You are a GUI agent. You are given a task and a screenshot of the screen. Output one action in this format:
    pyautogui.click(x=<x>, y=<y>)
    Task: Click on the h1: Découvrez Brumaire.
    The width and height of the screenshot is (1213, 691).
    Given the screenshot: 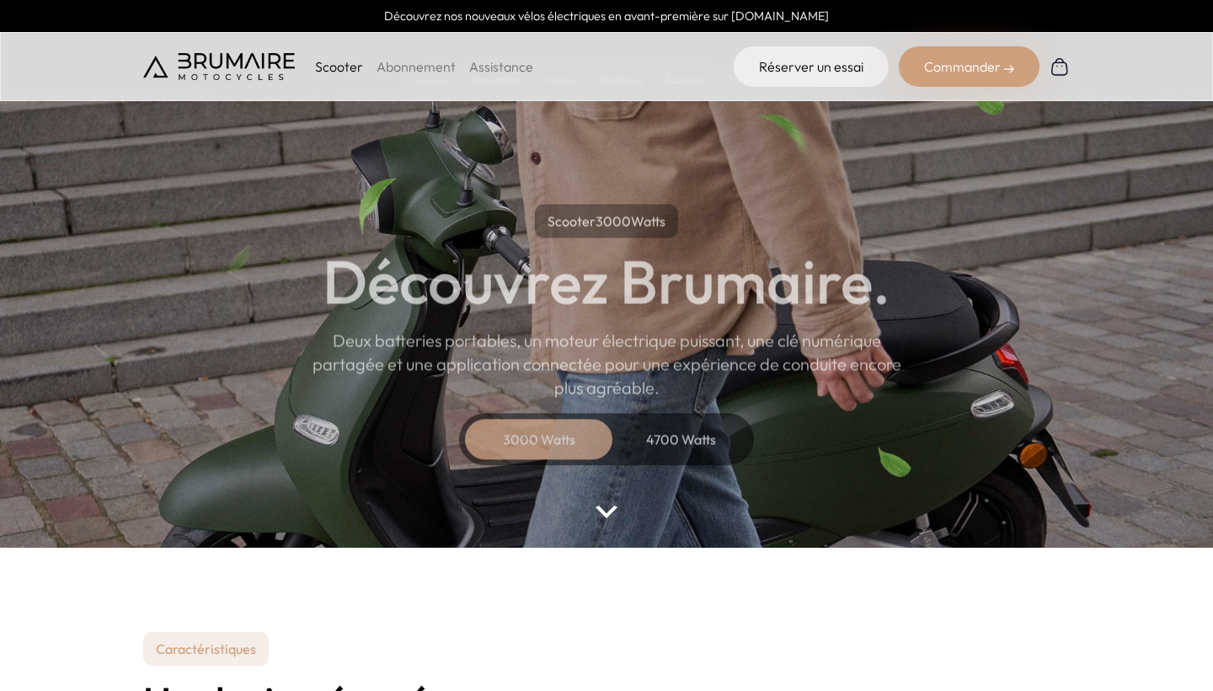 What is the action you would take?
    pyautogui.click(x=607, y=281)
    